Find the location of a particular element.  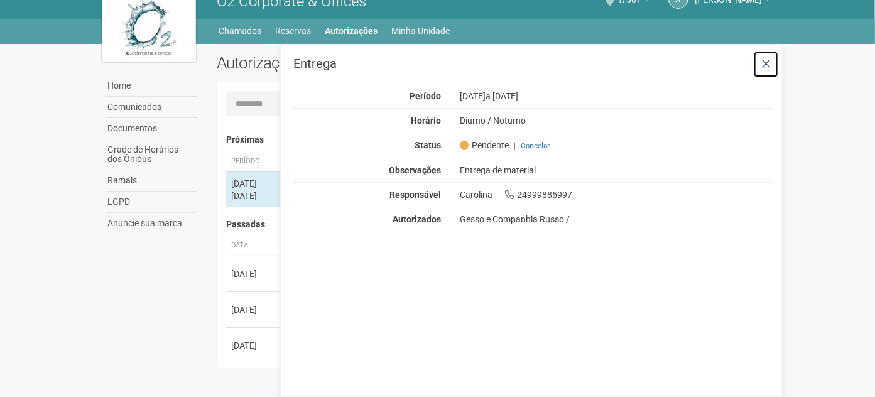

div: Diurno / Noturno is located at coordinates (616, 121).